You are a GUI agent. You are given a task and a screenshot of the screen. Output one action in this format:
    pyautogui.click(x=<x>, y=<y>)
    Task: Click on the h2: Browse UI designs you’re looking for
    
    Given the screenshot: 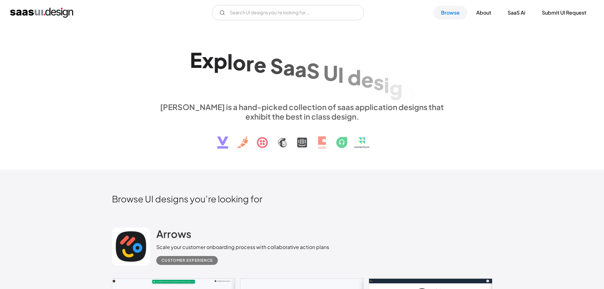 What is the action you would take?
    pyautogui.click(x=302, y=198)
    